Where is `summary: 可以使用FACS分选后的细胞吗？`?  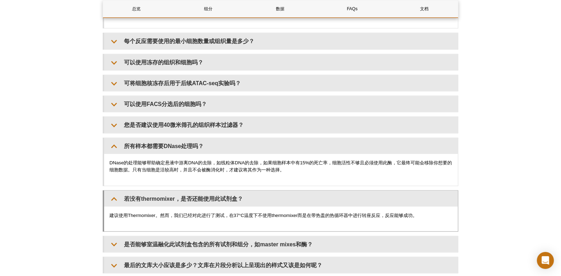 summary: 可以使用FACS分选后的细胞吗？ is located at coordinates (281, 104).